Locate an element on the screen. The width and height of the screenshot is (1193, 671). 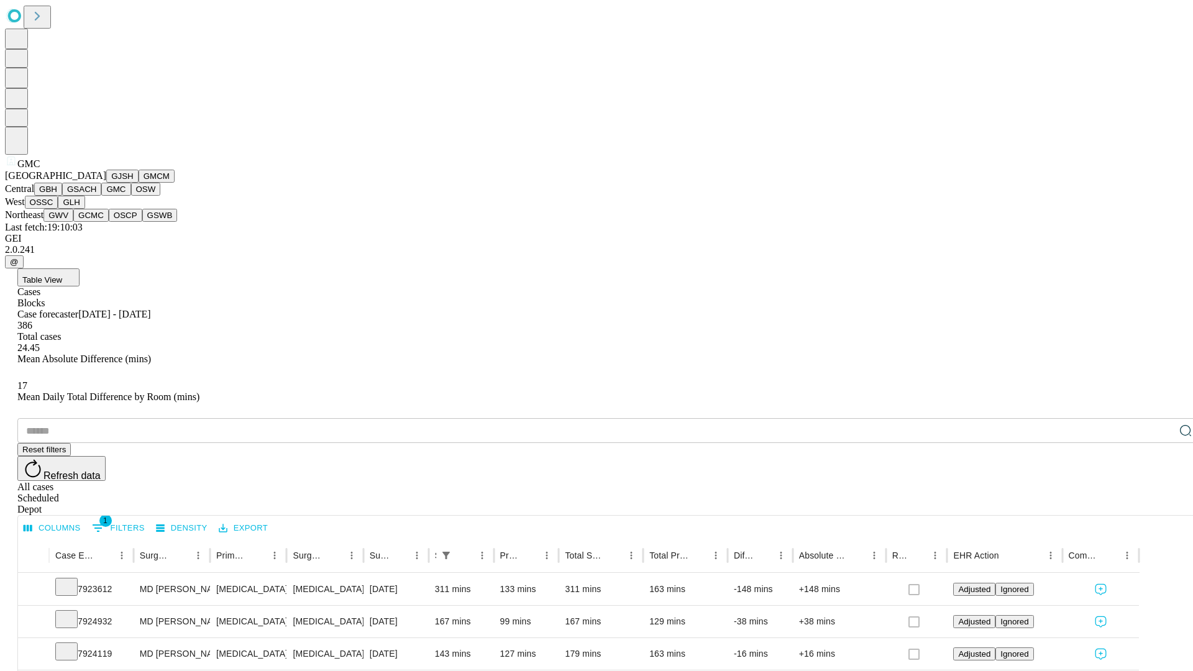
button: GLH is located at coordinates (71, 202).